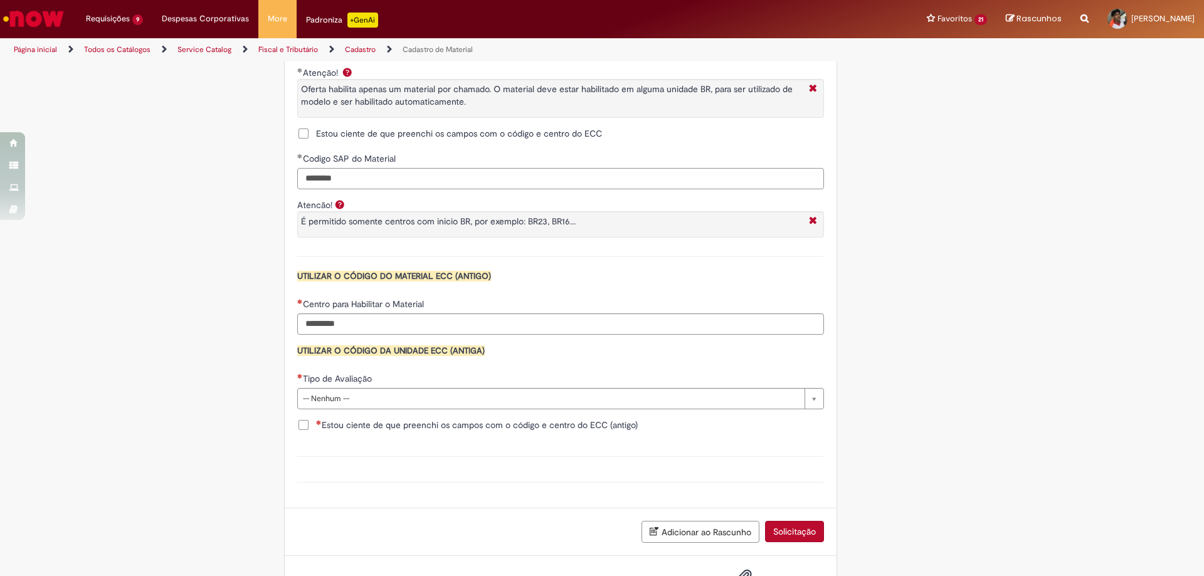 The height and width of the screenshot is (576, 1204). Describe the element at coordinates (342, 20) in the screenshot. I see `div: Padroniza` at that location.